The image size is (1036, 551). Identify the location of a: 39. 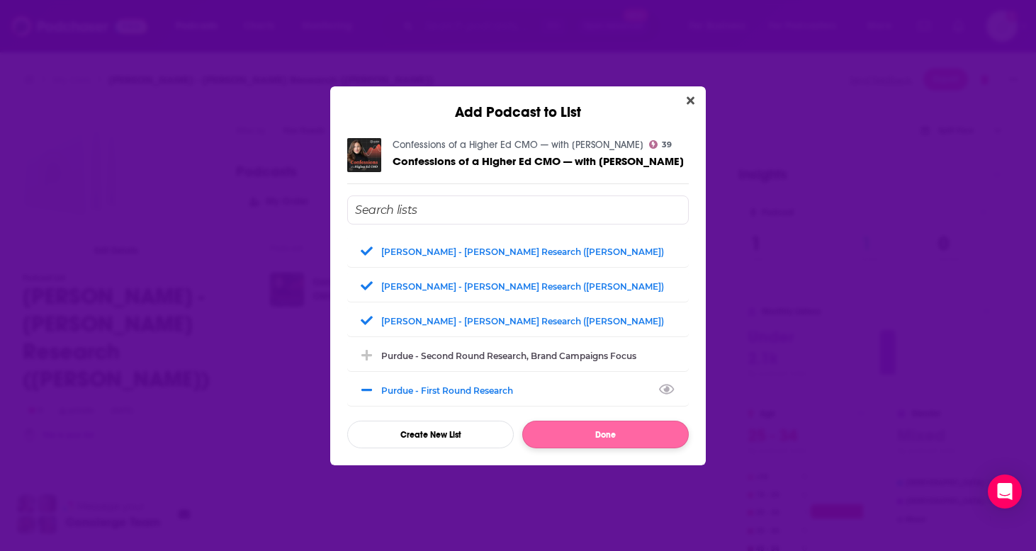
(660, 145).